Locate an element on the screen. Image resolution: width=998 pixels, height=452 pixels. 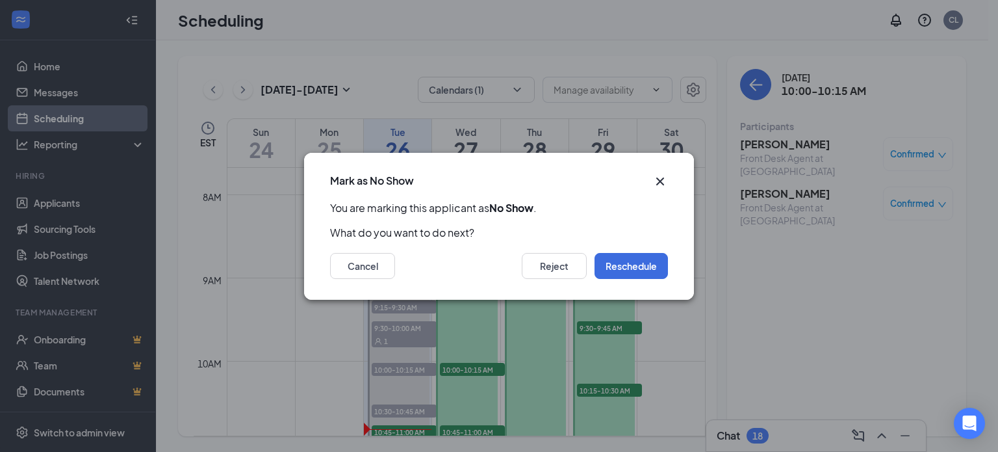
button: Close is located at coordinates (660, 181).